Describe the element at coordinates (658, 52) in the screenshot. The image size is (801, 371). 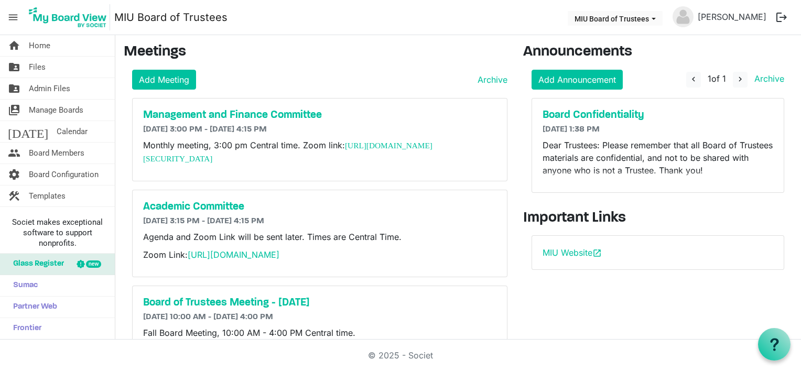
I see `h3: Announcements` at that location.